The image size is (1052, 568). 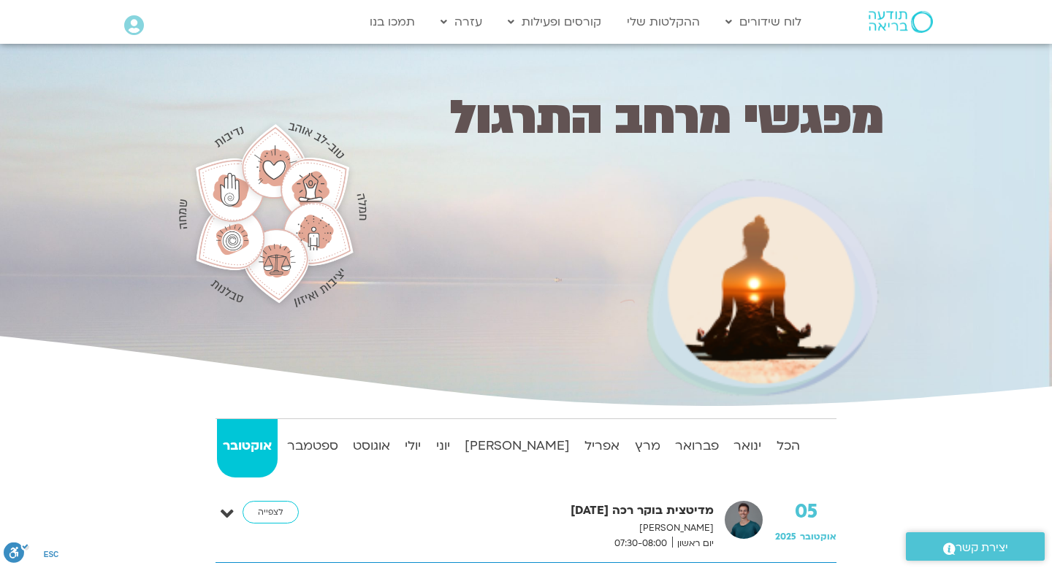 I want to click on a: פברואר, so click(x=697, y=448).